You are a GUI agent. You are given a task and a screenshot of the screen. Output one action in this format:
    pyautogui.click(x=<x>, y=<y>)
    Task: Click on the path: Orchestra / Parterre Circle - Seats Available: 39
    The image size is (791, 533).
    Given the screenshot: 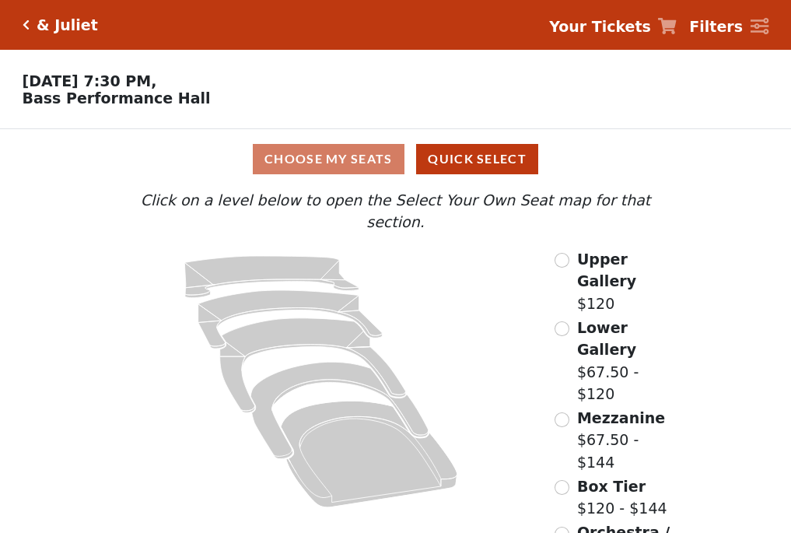 What is the action you would take?
    pyautogui.click(x=370, y=454)
    